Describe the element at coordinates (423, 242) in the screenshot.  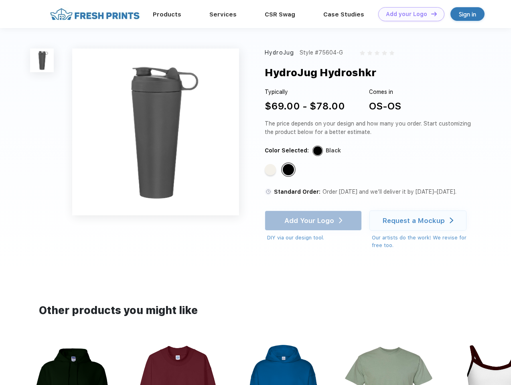
I see `div: Our artists do the work! We revise for free too.` at that location.